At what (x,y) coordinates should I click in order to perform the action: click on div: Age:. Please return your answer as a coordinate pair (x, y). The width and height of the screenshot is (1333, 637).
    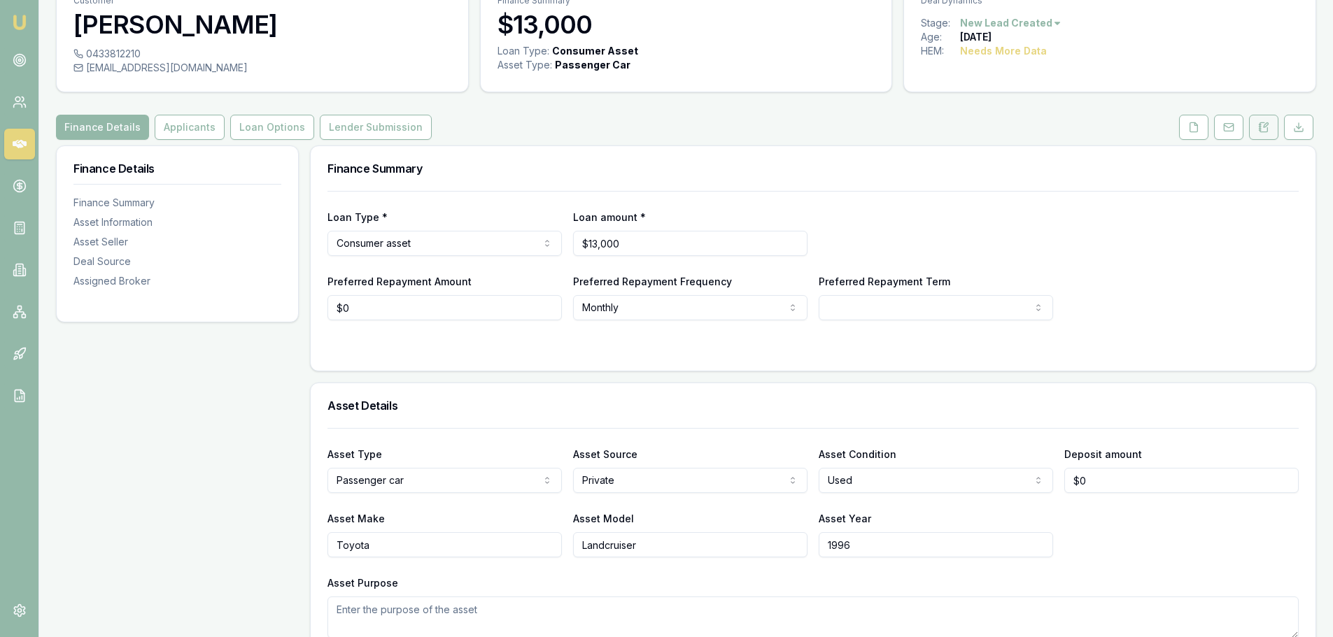
    Looking at the image, I should click on (940, 37).